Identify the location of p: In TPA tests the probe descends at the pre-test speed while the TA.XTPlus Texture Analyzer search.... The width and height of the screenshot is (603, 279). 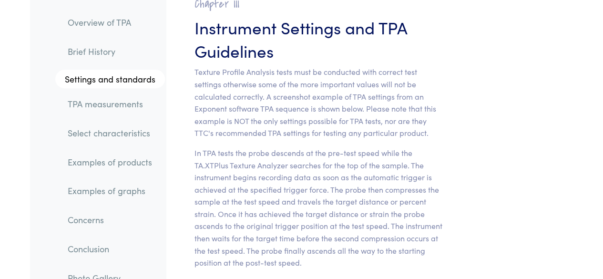
(319, 208).